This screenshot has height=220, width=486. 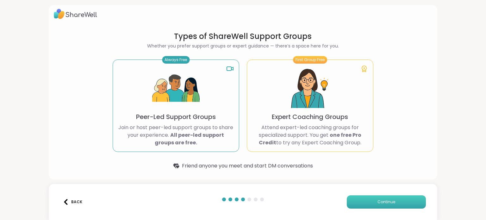 What do you see at coordinates (73, 202) in the screenshot?
I see `button: Back` at bounding box center [73, 202].